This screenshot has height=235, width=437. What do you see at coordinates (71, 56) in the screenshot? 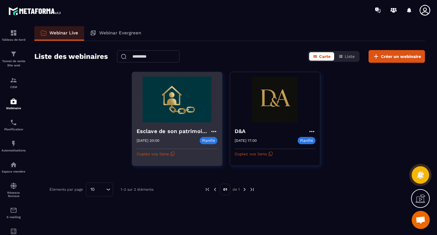
I see `h2: Liste des webinaires` at bounding box center [71, 56].